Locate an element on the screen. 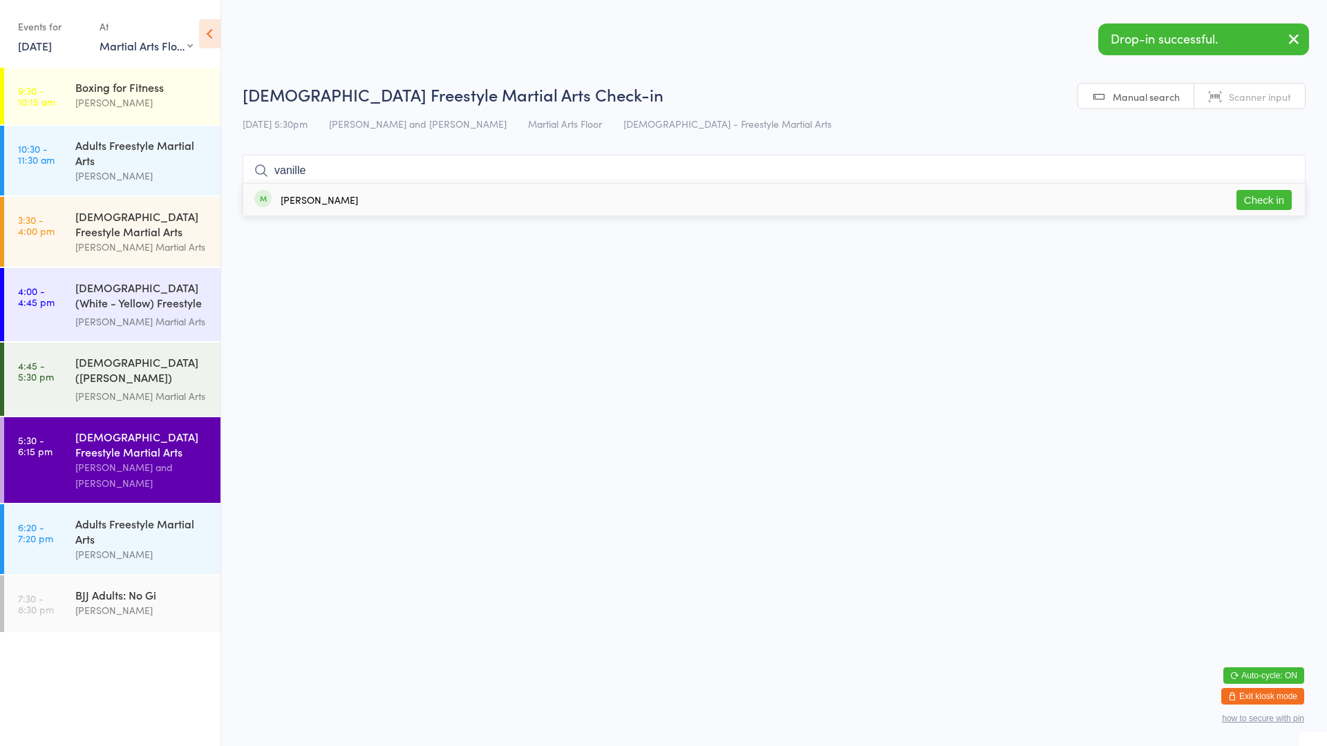  time: 10:30 - 11:30 am is located at coordinates (36, 154).